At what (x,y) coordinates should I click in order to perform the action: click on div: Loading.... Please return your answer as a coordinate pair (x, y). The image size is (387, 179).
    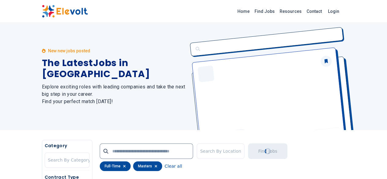
    Looking at the image, I should click on (268, 151).